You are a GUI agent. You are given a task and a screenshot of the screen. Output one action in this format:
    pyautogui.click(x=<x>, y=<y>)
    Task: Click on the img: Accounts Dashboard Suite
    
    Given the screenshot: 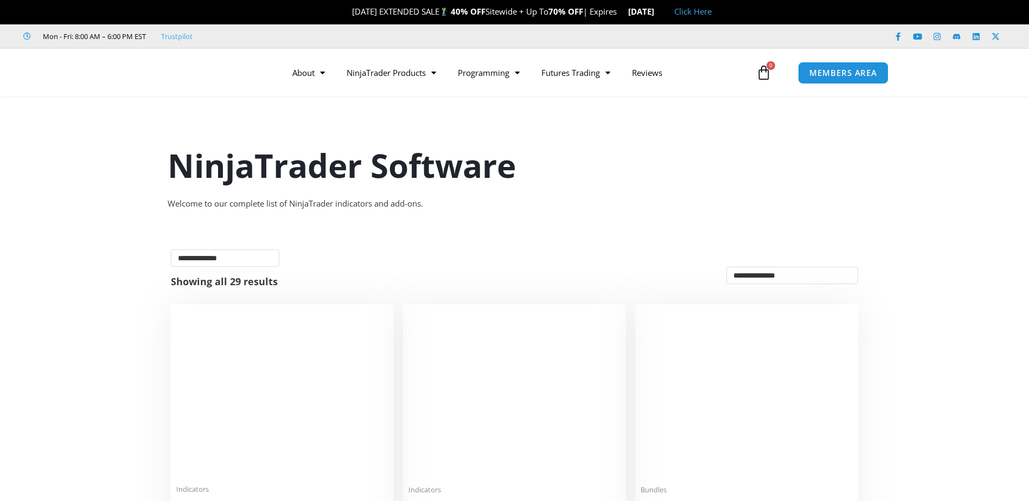 What is the action you would take?
    pyautogui.click(x=746, y=394)
    